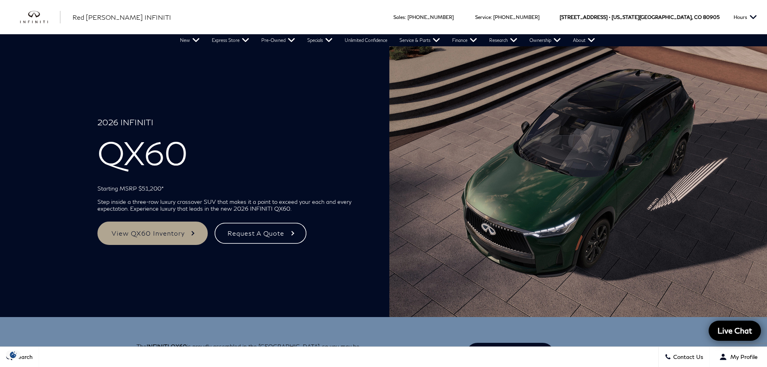  I want to click on a: Unlimited Confidence, so click(366, 40).